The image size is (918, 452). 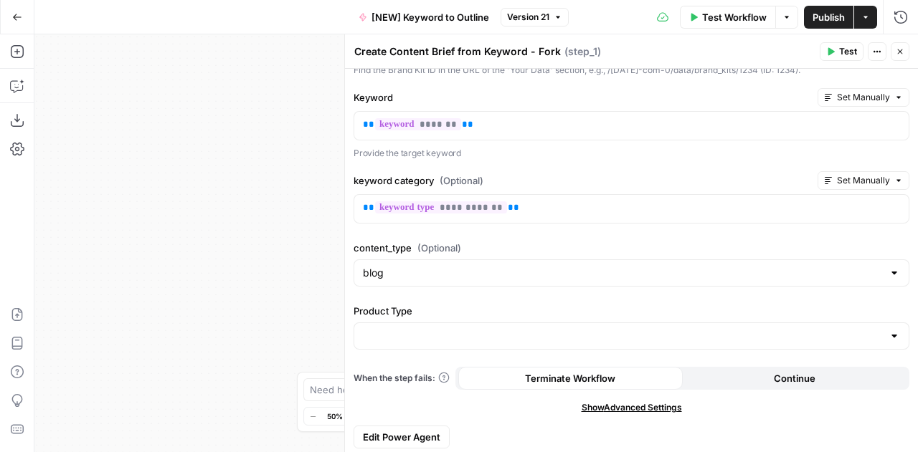 What do you see at coordinates (841, 52) in the screenshot?
I see `button: Test` at bounding box center [841, 52].